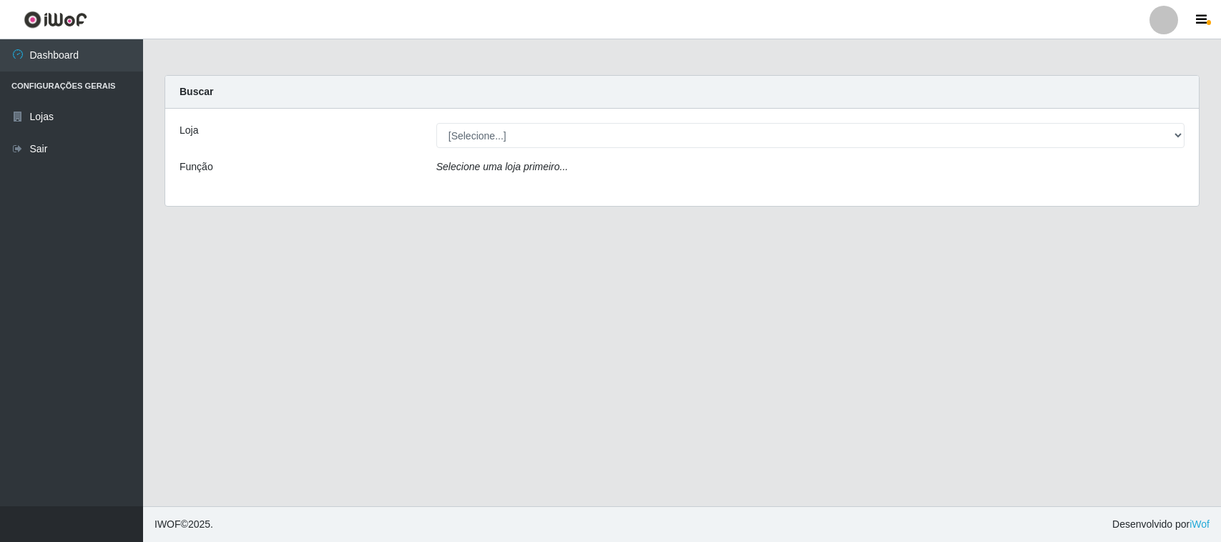  I want to click on a: iWof, so click(1200, 524).